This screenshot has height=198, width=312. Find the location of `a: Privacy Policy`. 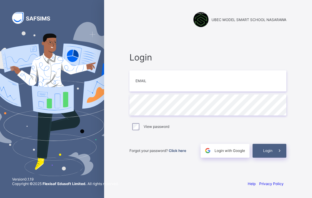

a: Privacy Policy is located at coordinates (271, 184).